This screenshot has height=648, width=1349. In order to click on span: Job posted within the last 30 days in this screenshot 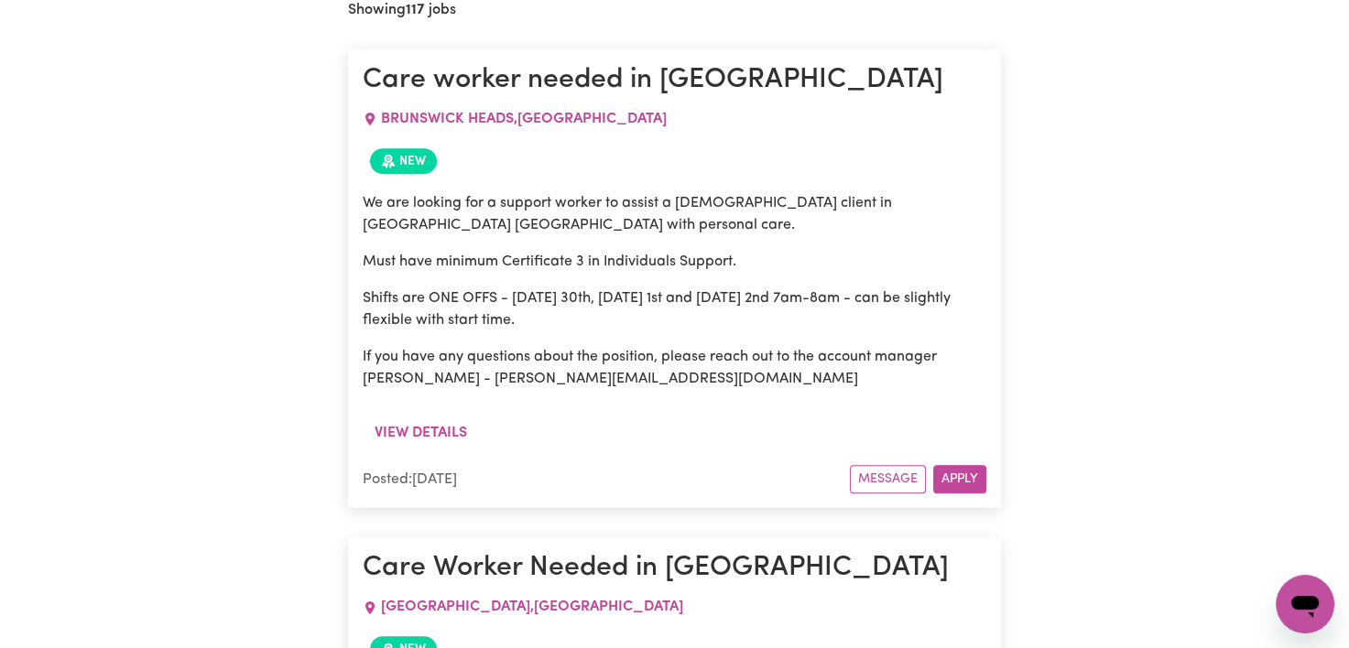, I will do `click(403, 161)`.